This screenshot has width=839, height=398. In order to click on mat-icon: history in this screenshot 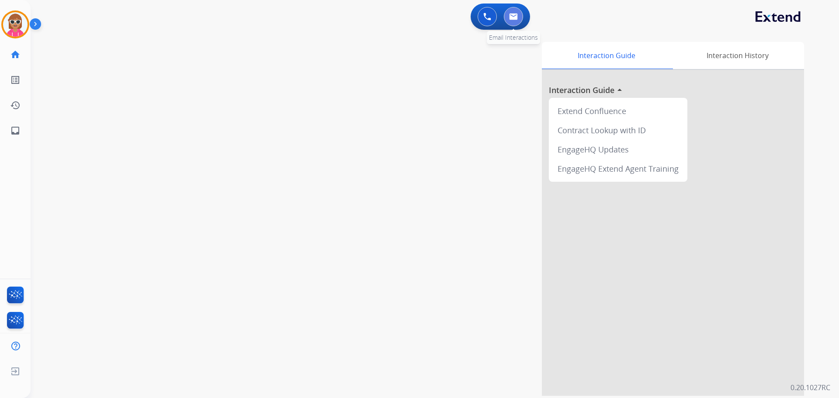, I will do `click(15, 105)`.